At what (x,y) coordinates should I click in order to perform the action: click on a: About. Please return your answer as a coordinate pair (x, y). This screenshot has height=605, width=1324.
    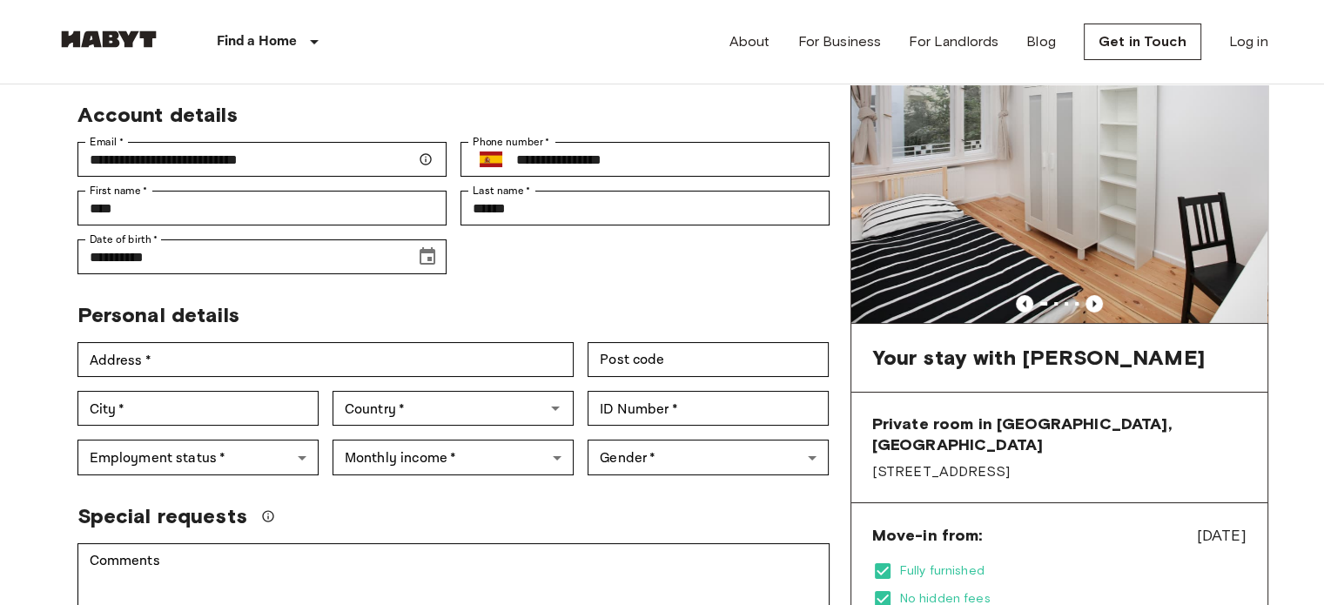
    Looking at the image, I should click on (750, 42).